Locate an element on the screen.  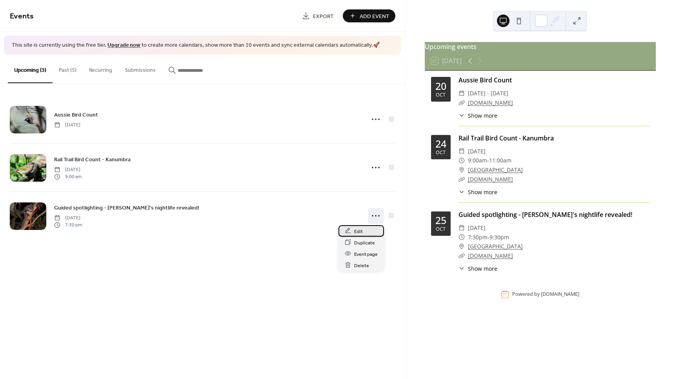
span: Export is located at coordinates (323, 16).